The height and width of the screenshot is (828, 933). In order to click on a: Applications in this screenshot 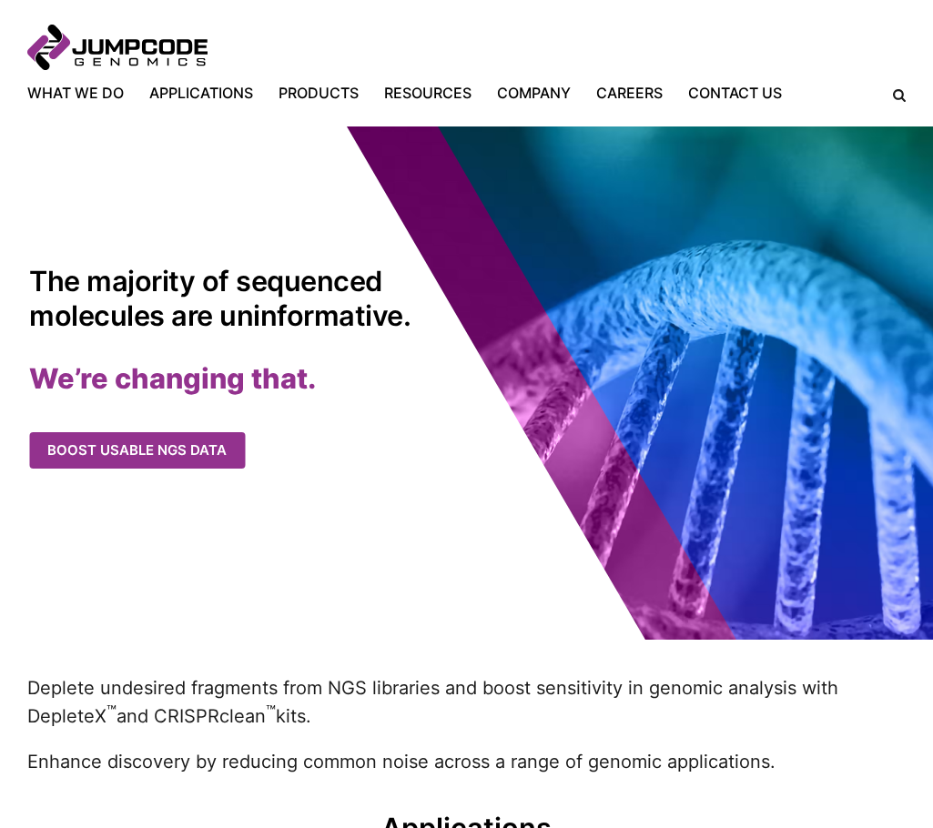, I will do `click(201, 93)`.